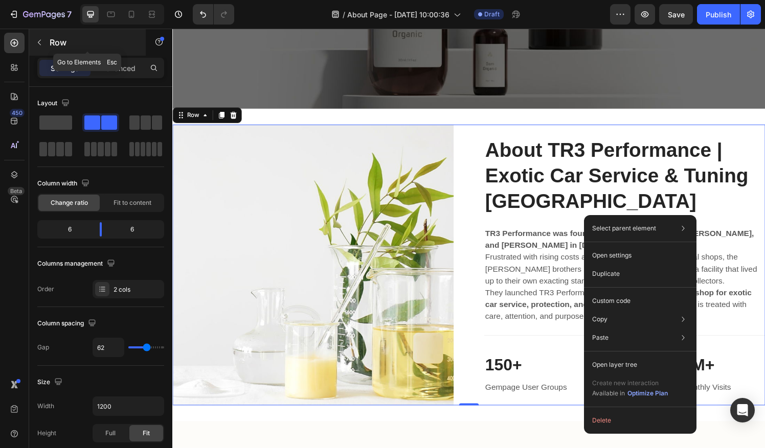  What do you see at coordinates (609, 393) in the screenshot?
I see `span: Available in` at bounding box center [609, 393].